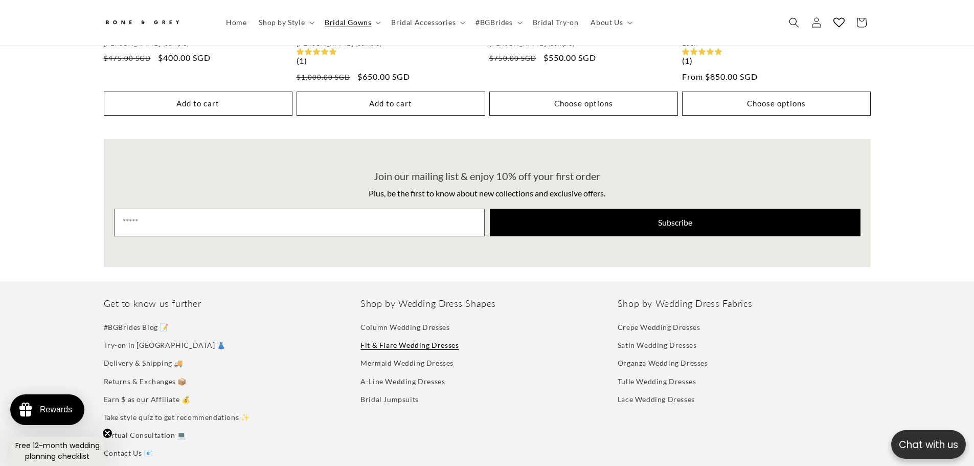  I want to click on summary: Bridal Gowns, so click(352, 23).